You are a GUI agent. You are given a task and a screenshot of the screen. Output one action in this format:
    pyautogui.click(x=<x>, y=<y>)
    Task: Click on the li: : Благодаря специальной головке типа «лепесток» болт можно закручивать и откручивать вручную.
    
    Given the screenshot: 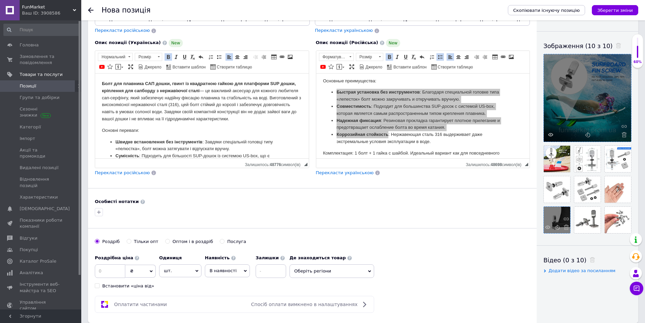 What is the action you would take?
    pyautogui.click(x=107, y=22)
    